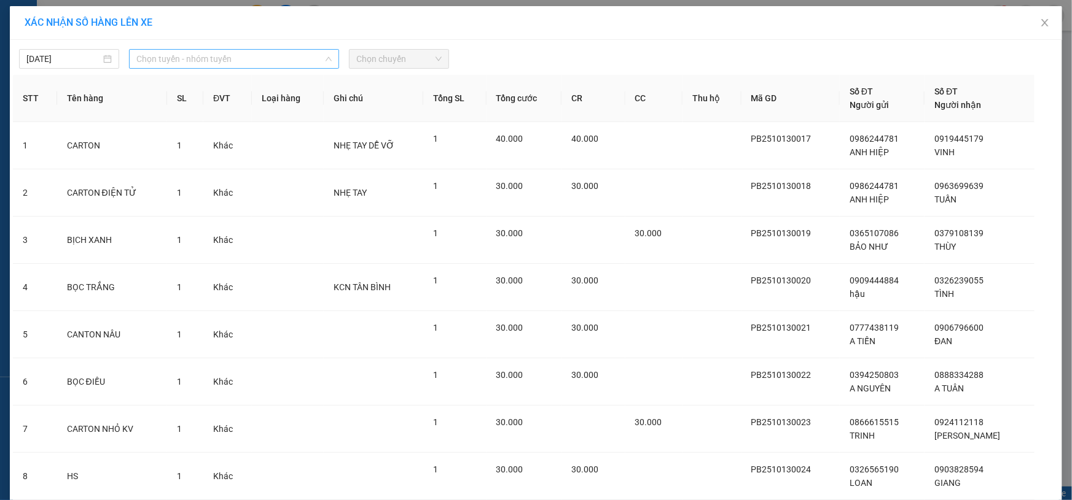  Describe the element at coordinates (781, 186) in the screenshot. I see `span: PB2510130018` at that location.